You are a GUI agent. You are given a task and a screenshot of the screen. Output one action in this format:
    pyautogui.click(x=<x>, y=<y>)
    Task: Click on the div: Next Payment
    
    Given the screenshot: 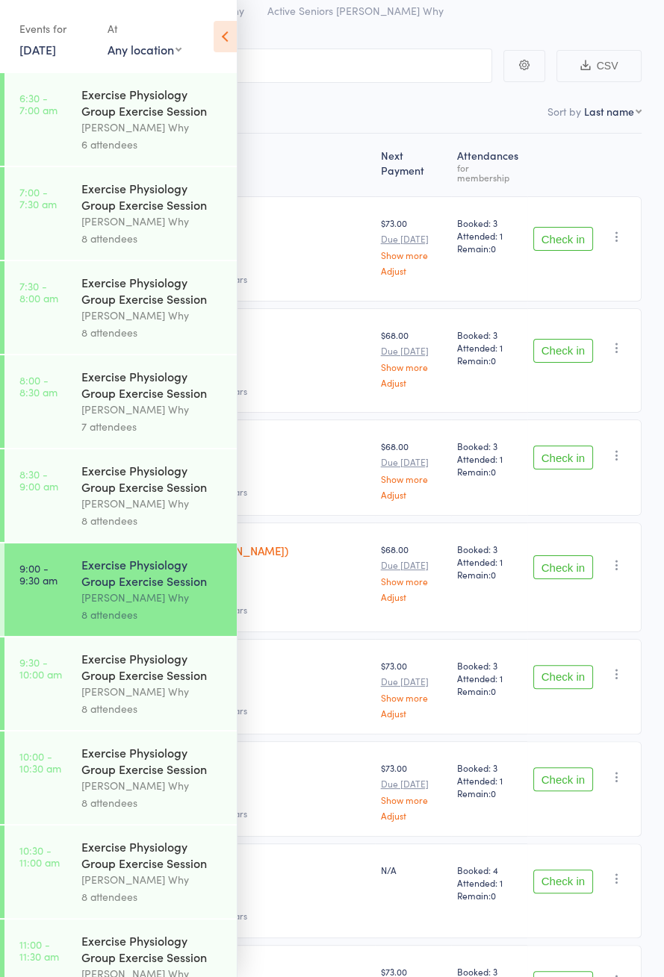 What is the action you would take?
    pyautogui.click(x=413, y=165)
    